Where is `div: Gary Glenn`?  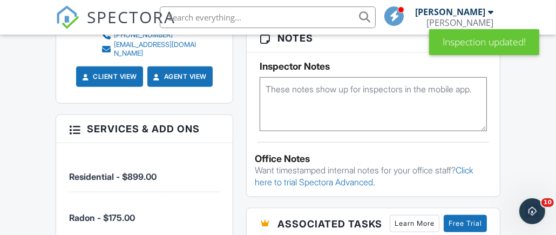
div: Gary Glenn is located at coordinates (460, 23).